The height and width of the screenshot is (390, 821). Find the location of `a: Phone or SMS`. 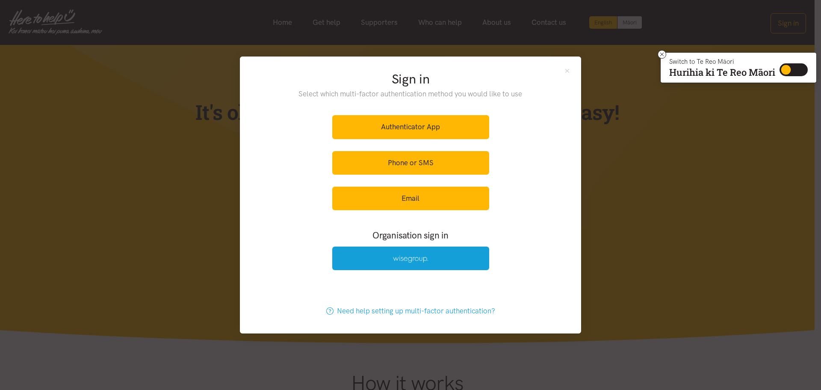

a: Phone or SMS is located at coordinates (411, 163).